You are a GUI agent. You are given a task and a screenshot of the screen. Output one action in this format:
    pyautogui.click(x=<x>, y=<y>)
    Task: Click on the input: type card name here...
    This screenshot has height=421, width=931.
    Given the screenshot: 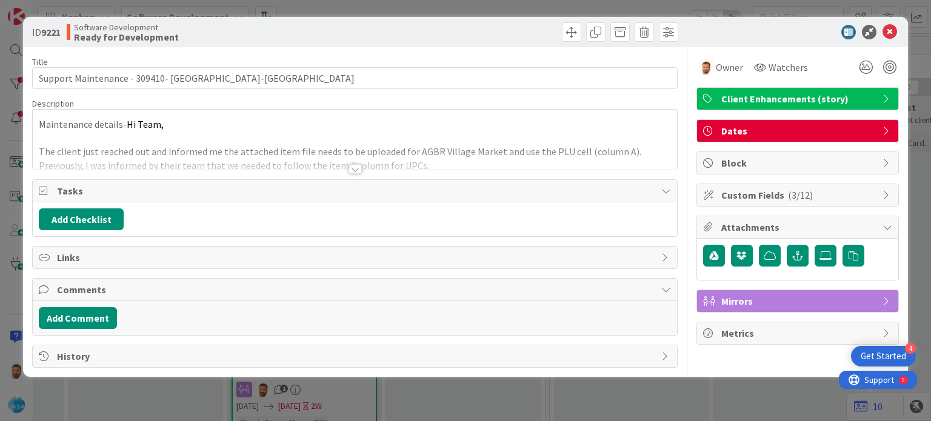 What is the action you would take?
    pyautogui.click(x=355, y=78)
    